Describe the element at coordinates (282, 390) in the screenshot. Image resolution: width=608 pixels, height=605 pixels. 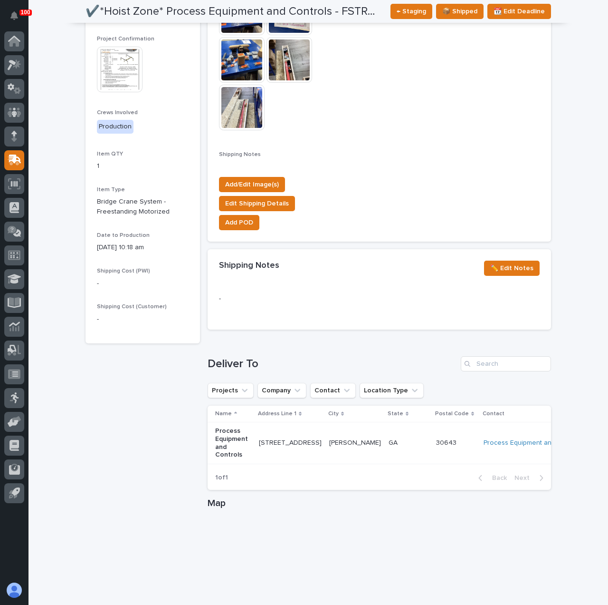
I see `button: Company` at that location.